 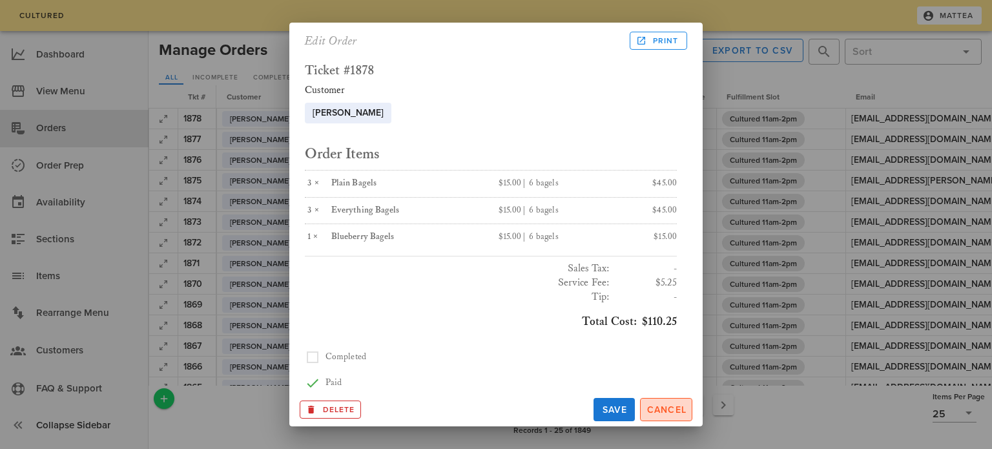 What do you see at coordinates (609, 322) in the screenshot?
I see `span: Total Cost:` at bounding box center [609, 322].